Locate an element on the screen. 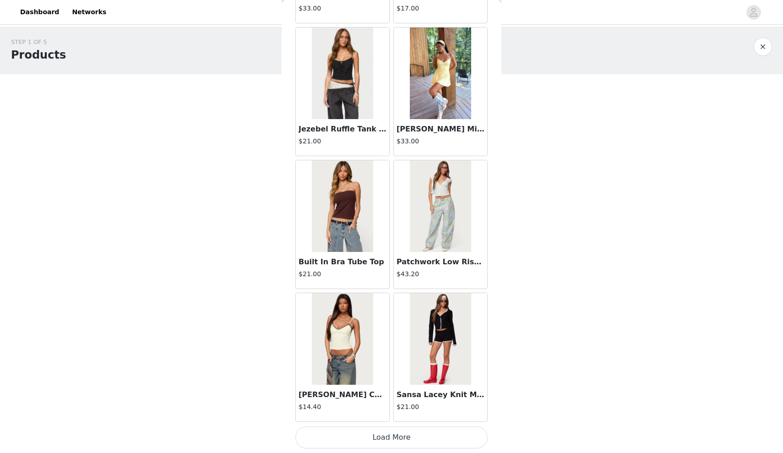 The height and width of the screenshot is (453, 783). a: Dashboard is located at coordinates (39, 12).